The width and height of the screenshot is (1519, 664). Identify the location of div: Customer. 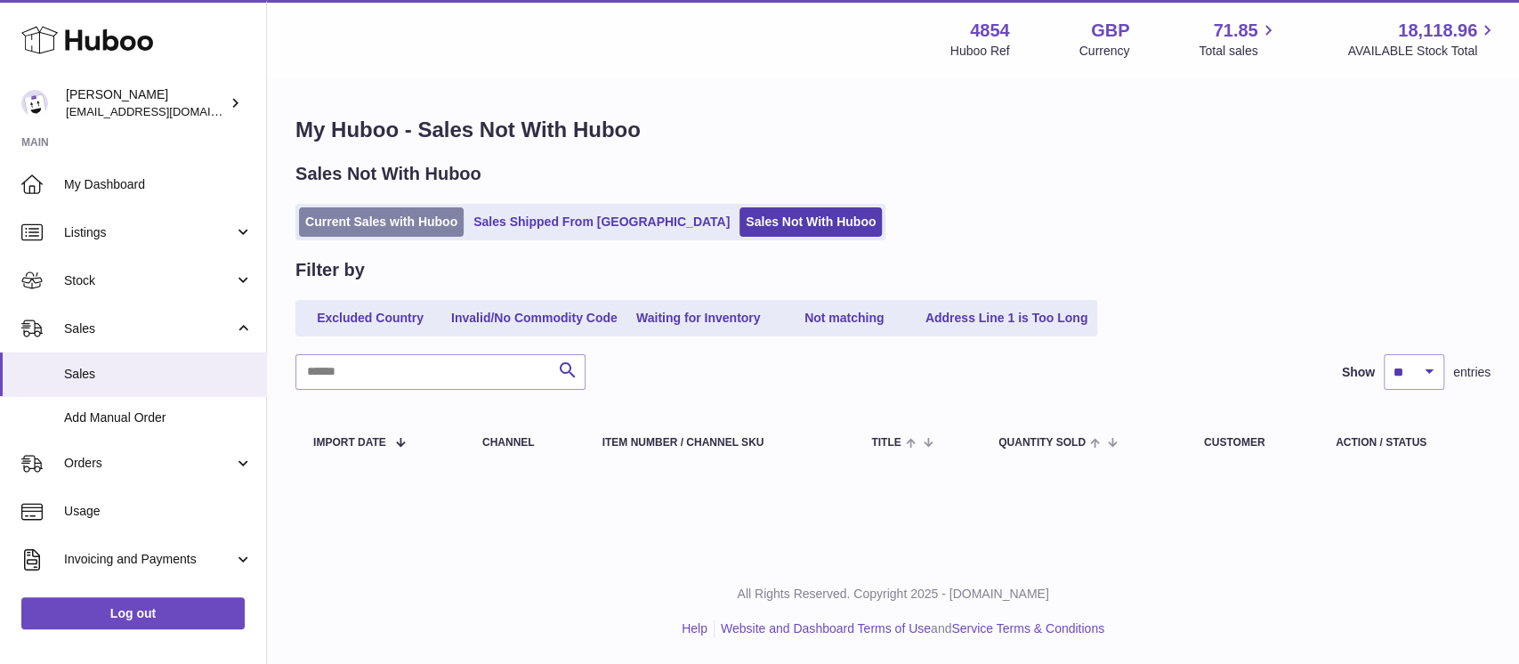
(1252, 442).